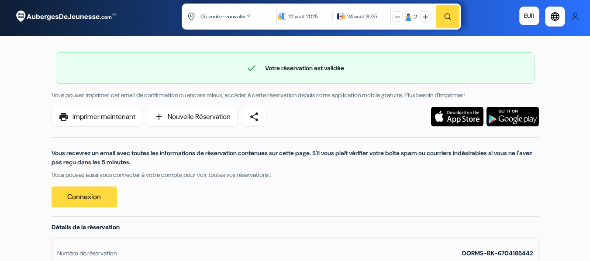  I want to click on strong: DORMS-BK-6704185442, so click(497, 254).